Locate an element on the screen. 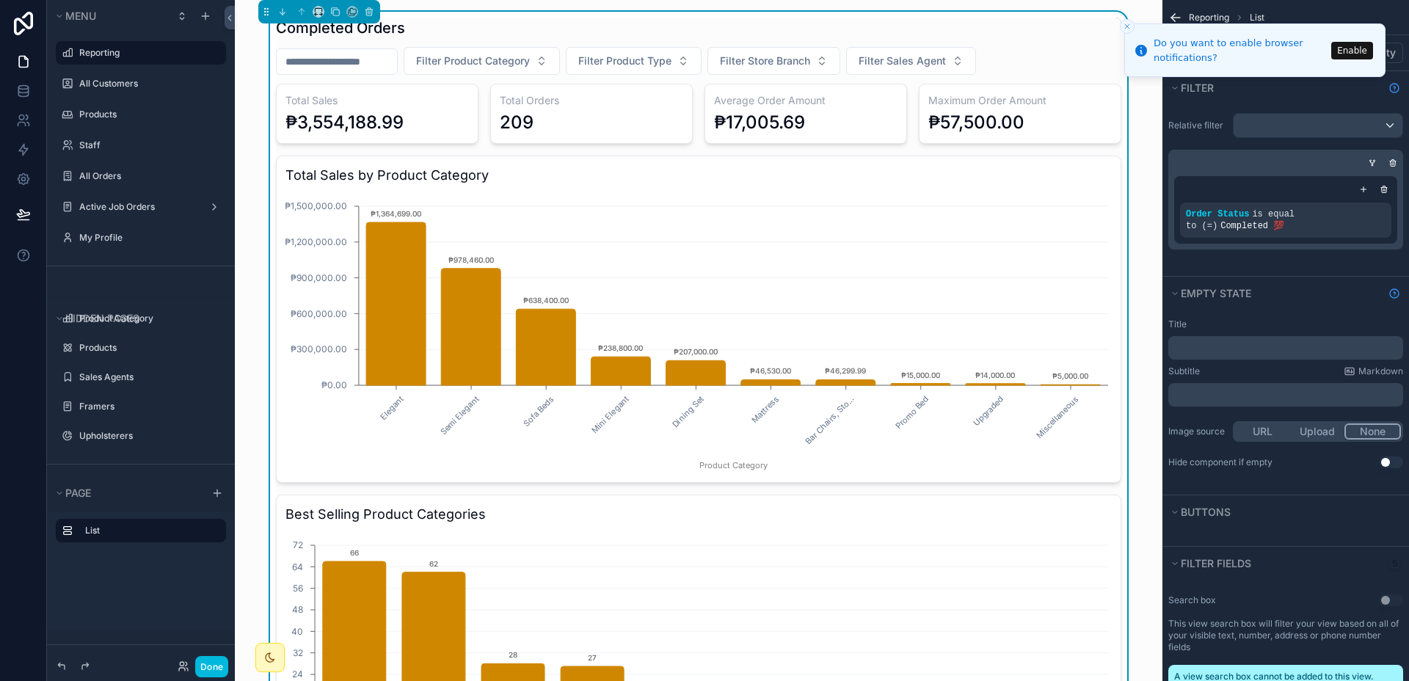  span: Filter Product Type is located at coordinates (624, 61).